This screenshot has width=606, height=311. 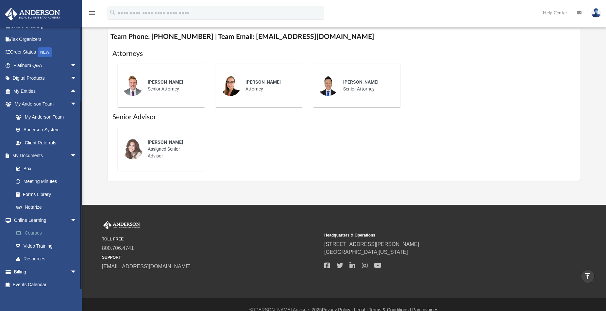 What do you see at coordinates (45, 52) in the screenshot?
I see `div: NEW` at bounding box center [45, 52].